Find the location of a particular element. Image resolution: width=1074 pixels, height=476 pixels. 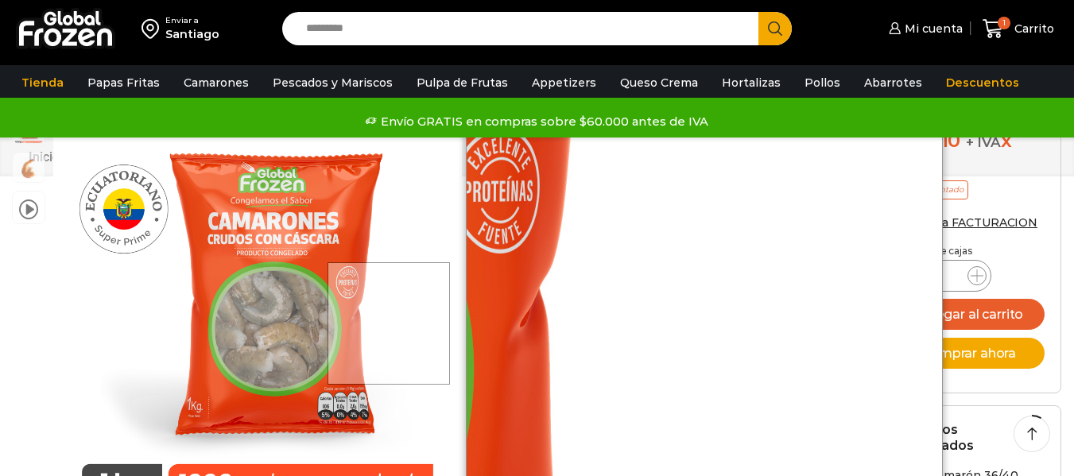

button: Comprar ahora is located at coordinates (967, 353).